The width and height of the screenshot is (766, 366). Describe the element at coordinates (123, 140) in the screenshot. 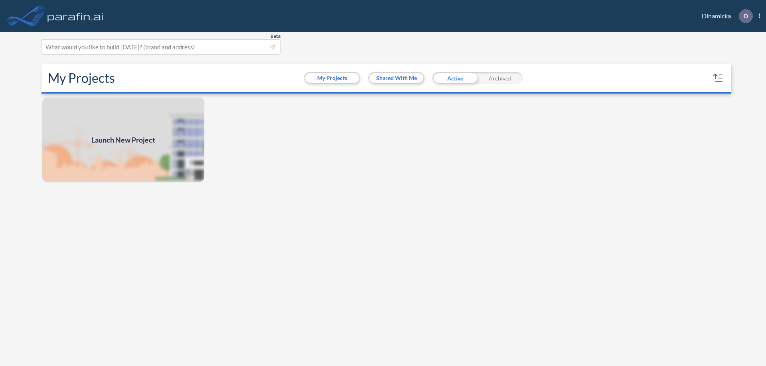

I see `img: add` at that location.